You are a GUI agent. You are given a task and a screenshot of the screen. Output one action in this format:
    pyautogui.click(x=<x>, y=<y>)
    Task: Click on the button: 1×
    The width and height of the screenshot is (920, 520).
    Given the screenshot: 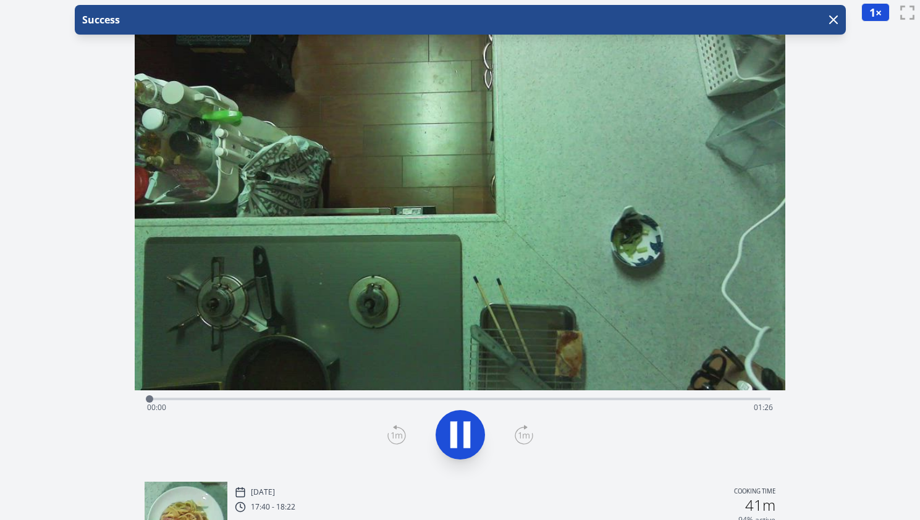 What is the action you would take?
    pyautogui.click(x=875, y=12)
    